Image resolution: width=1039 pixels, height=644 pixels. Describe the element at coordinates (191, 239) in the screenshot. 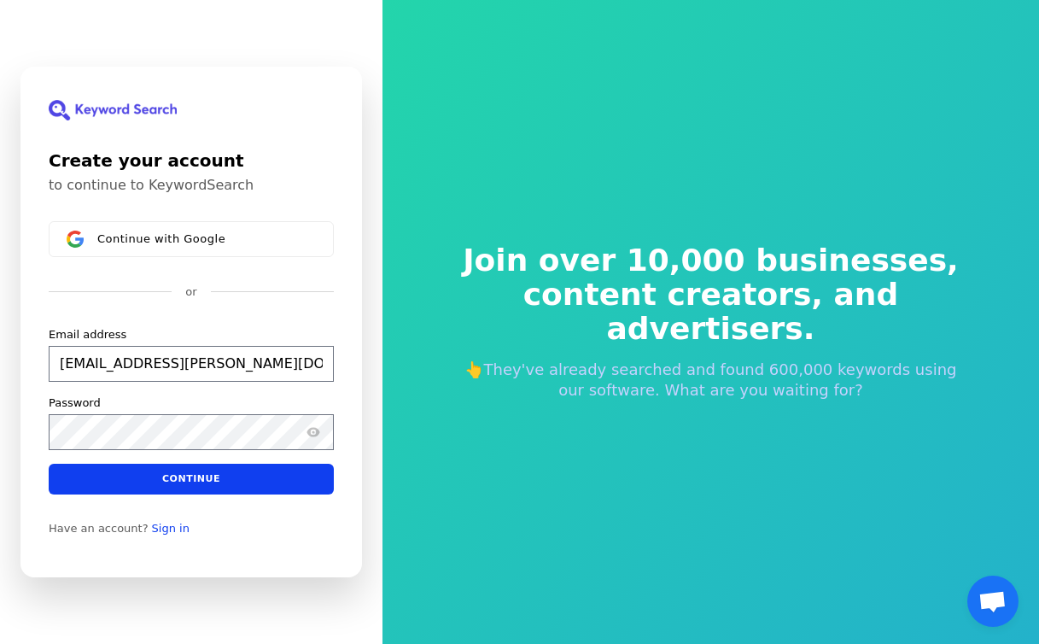

I see `button: Sign in with GoogleContinue with Google` at that location.